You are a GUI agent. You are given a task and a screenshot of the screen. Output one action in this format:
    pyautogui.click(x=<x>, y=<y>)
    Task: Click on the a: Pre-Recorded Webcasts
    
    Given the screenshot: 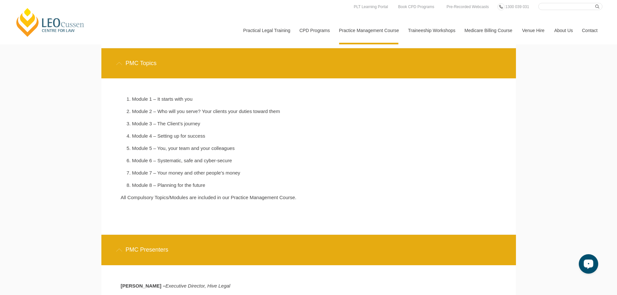 What is the action you would take?
    pyautogui.click(x=468, y=7)
    